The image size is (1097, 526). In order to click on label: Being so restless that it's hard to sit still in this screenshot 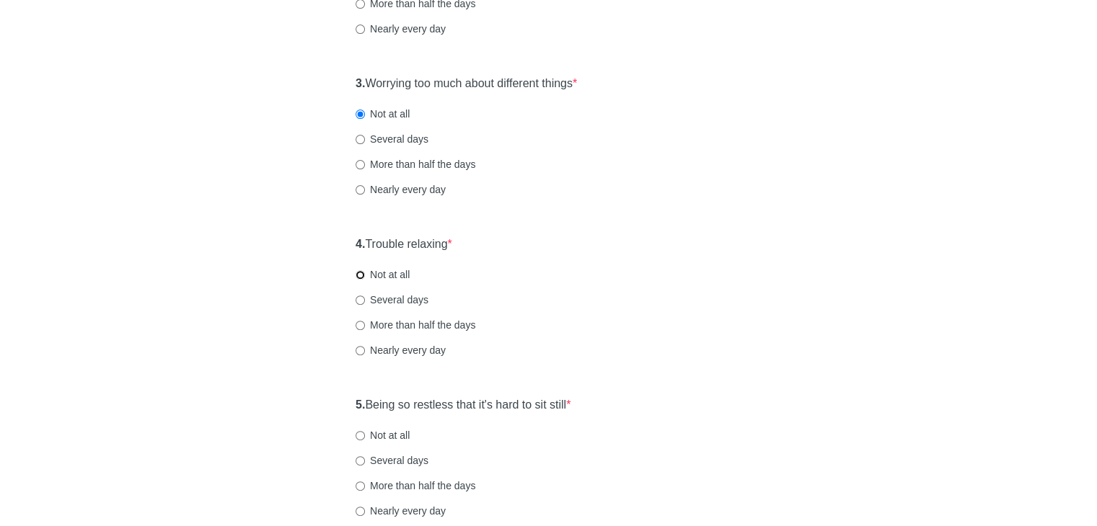, I will do `click(463, 405)`.